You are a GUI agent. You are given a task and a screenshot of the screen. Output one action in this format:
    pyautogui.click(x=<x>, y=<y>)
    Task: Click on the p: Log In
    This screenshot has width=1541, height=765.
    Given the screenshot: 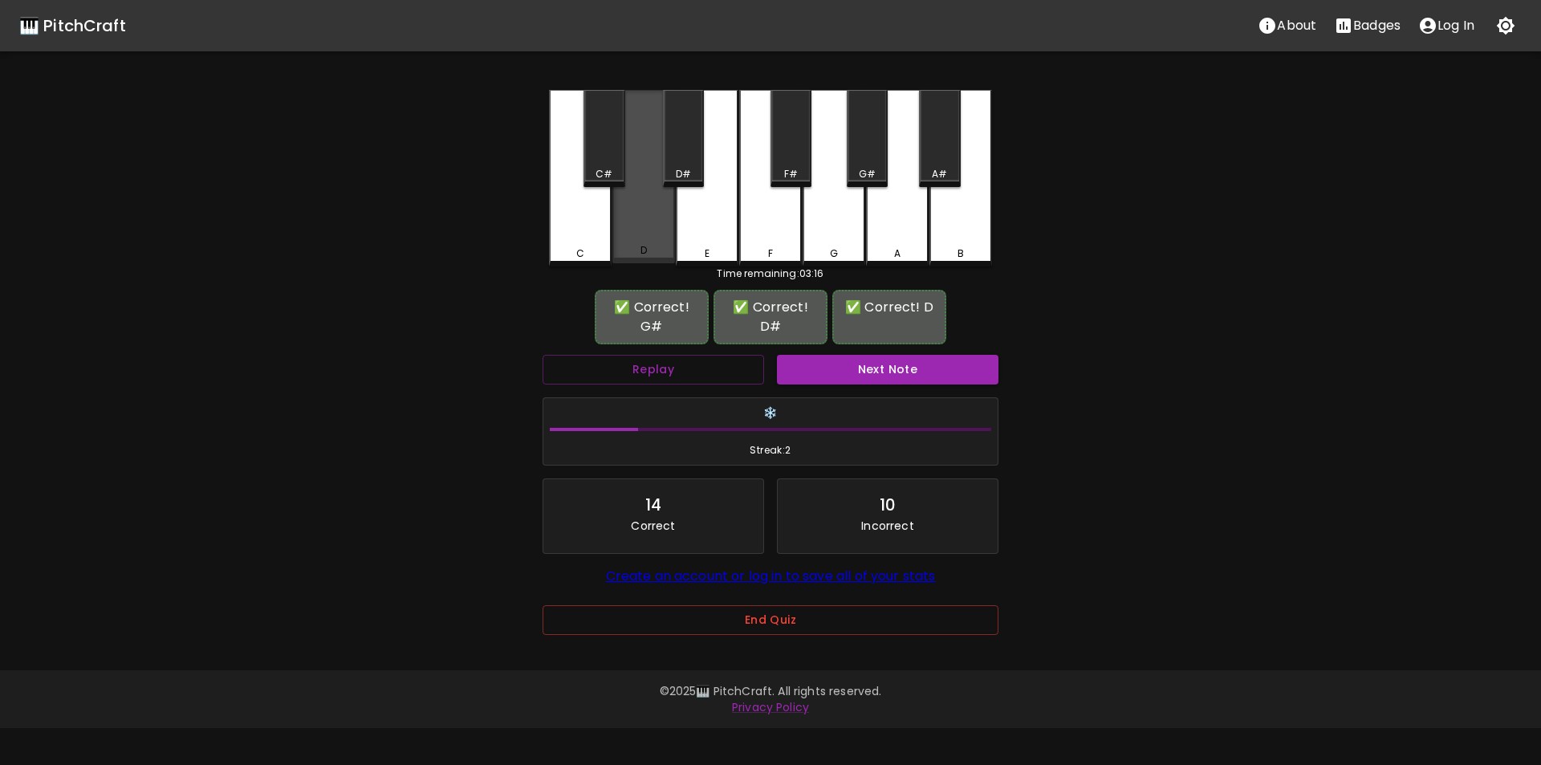 What is the action you would take?
    pyautogui.click(x=1456, y=26)
    